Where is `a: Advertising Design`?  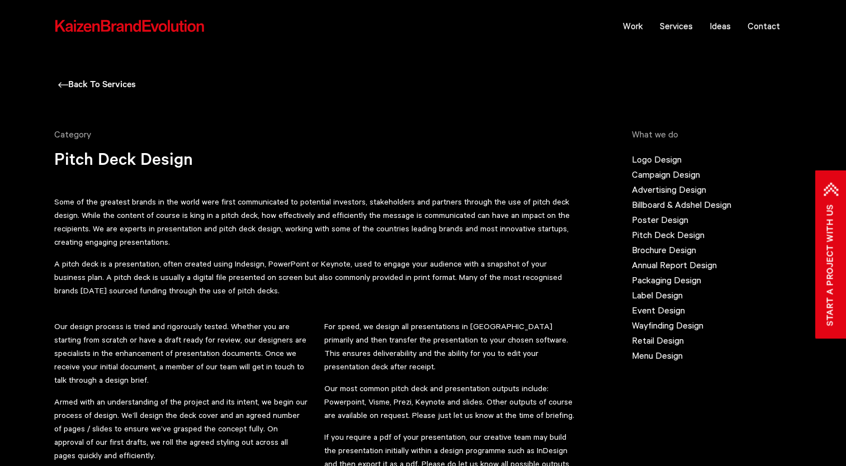 a: Advertising Design is located at coordinates (669, 190).